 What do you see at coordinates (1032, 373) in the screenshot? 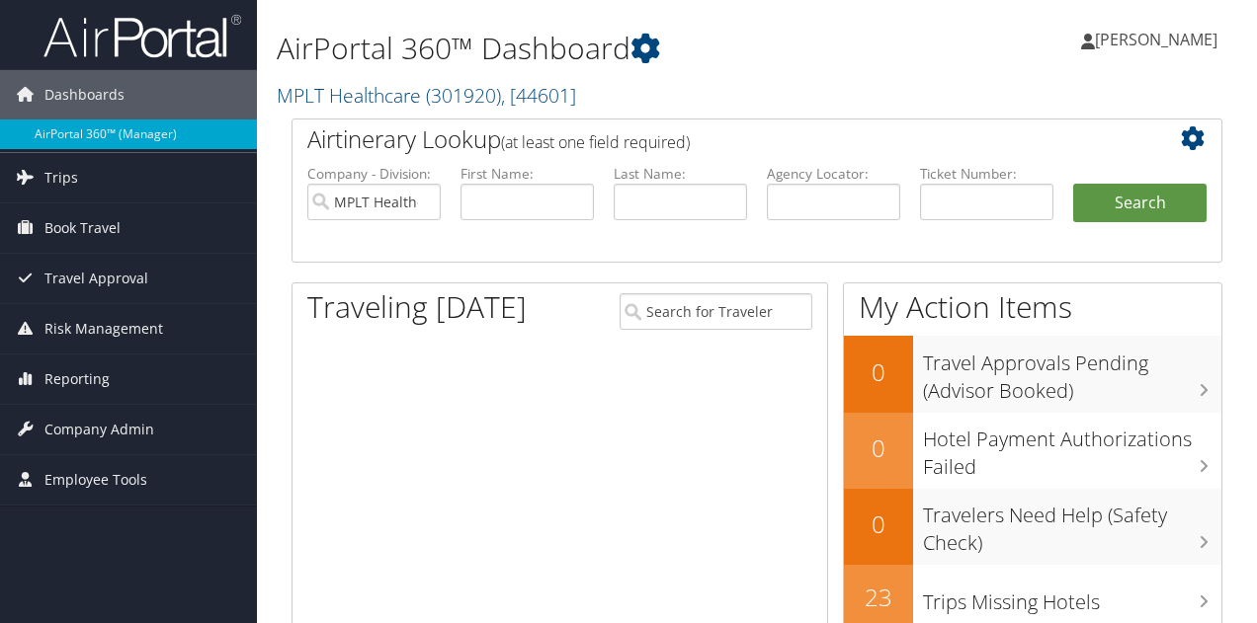
I see `a: 0Travel Approvals Pending (Advisor Booked)` at bounding box center [1032, 373].